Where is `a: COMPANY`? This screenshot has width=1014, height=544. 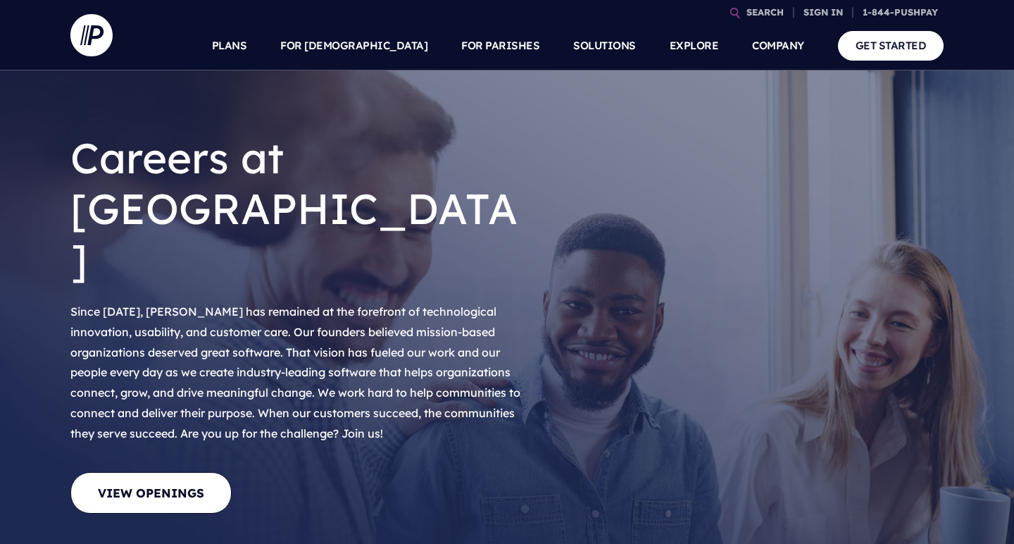
a: COMPANY is located at coordinates (778, 46).